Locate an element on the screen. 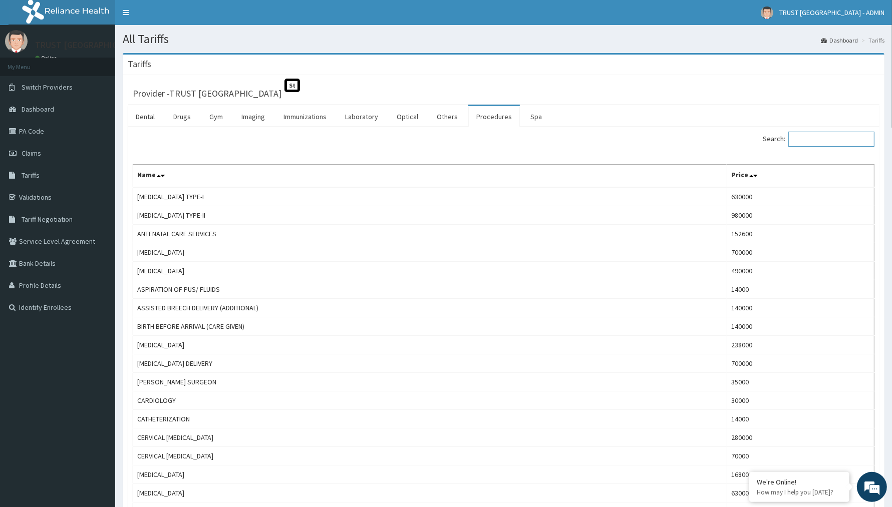 The image size is (892, 507). td: 35000 is located at coordinates (801, 382).